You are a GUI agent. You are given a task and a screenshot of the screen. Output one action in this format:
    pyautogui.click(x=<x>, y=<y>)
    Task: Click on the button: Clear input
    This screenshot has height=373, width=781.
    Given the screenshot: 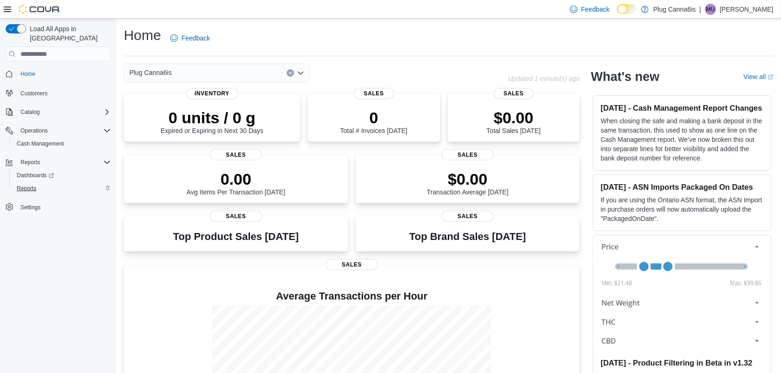 What is the action you would take?
    pyautogui.click(x=290, y=73)
    